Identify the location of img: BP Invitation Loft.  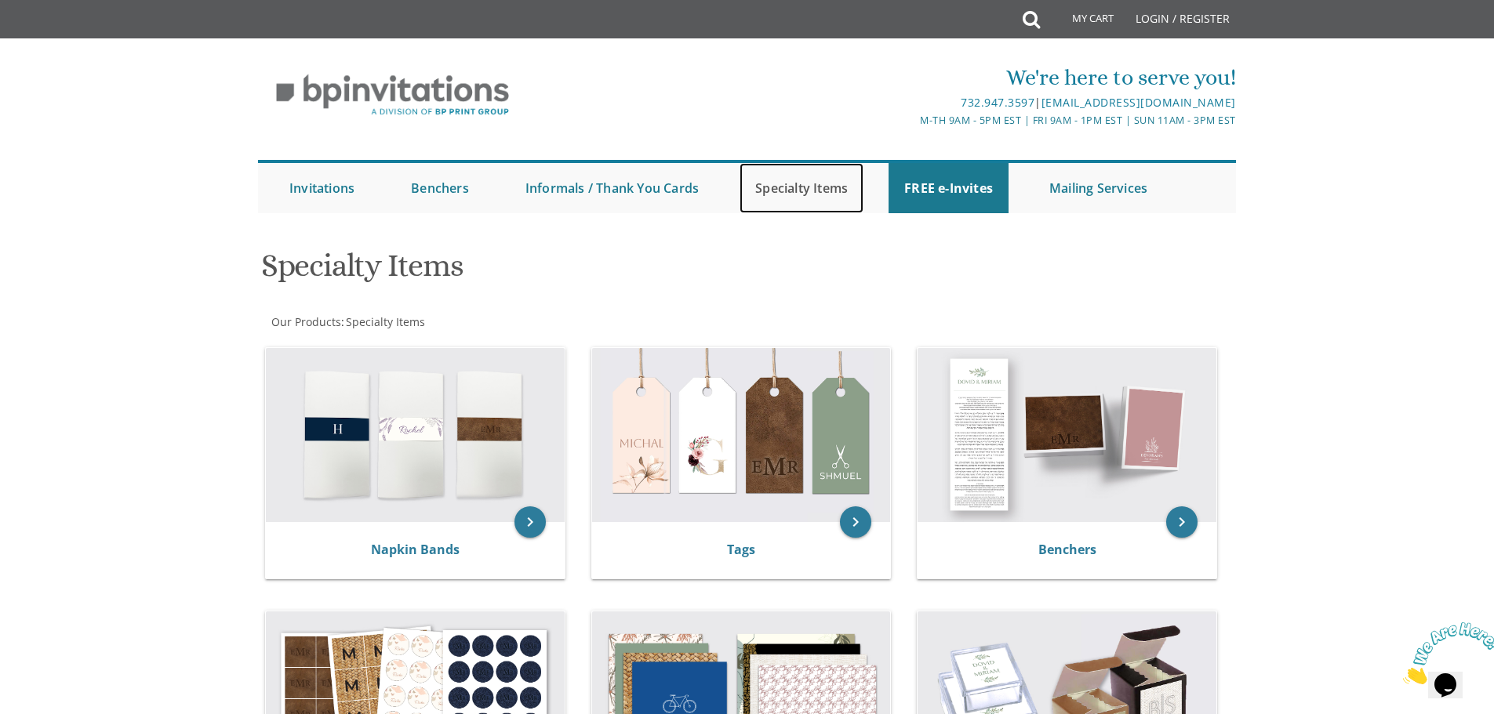
(392, 95).